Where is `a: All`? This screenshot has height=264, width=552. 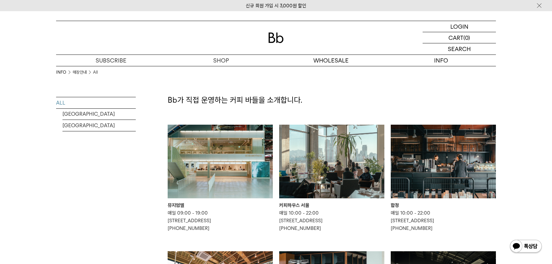 a: All is located at coordinates (95, 72).